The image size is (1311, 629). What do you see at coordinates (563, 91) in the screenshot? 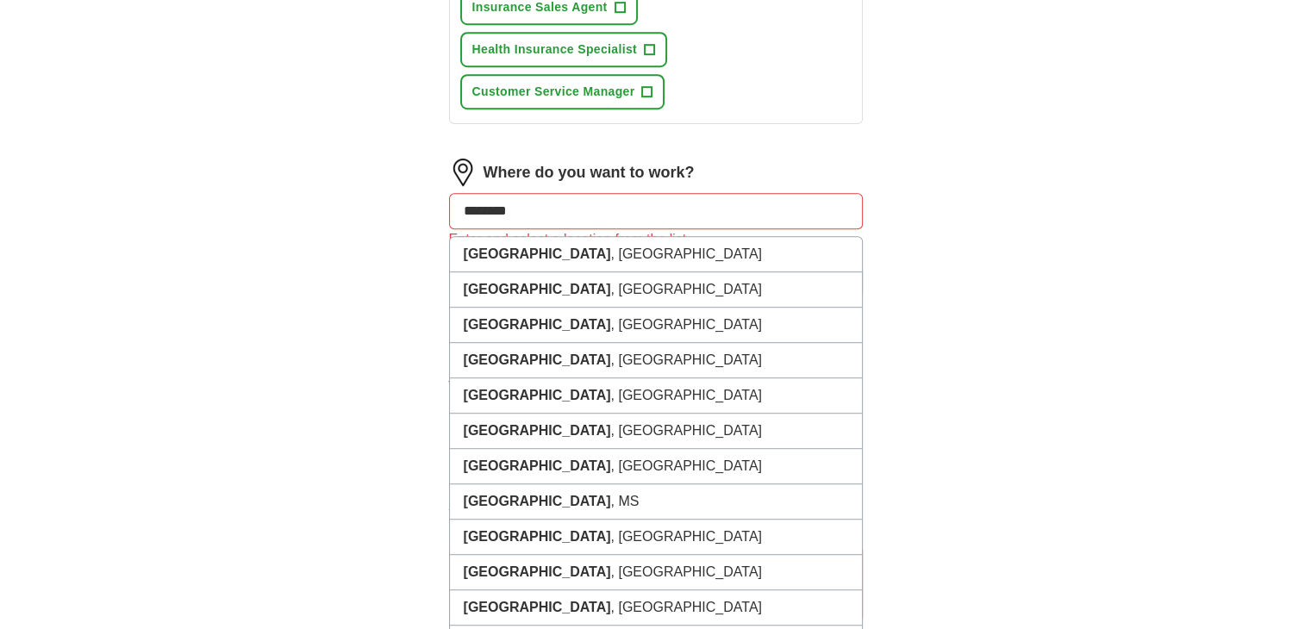
I see `button: Customer Service Manager` at bounding box center [563, 91].